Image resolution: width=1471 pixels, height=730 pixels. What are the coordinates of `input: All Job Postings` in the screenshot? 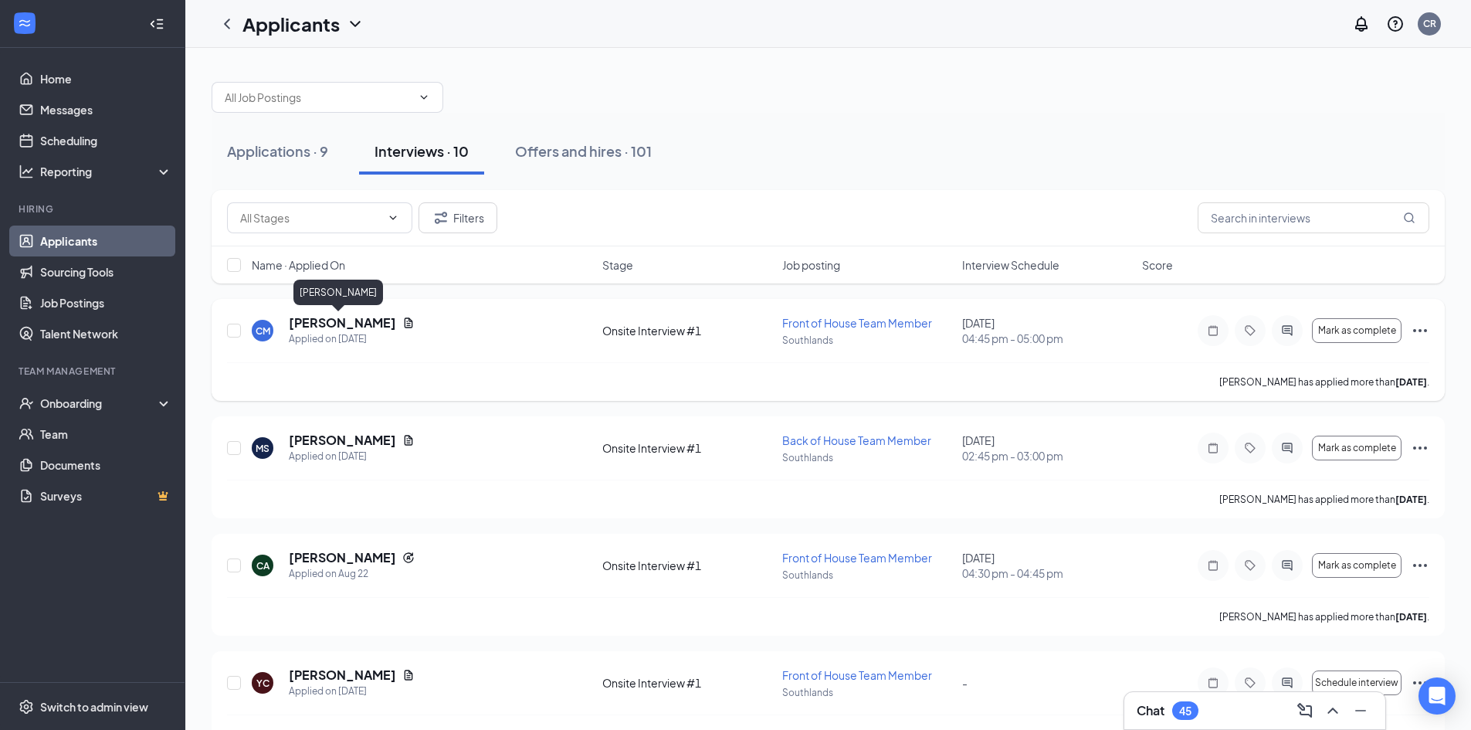 It's located at (318, 97).